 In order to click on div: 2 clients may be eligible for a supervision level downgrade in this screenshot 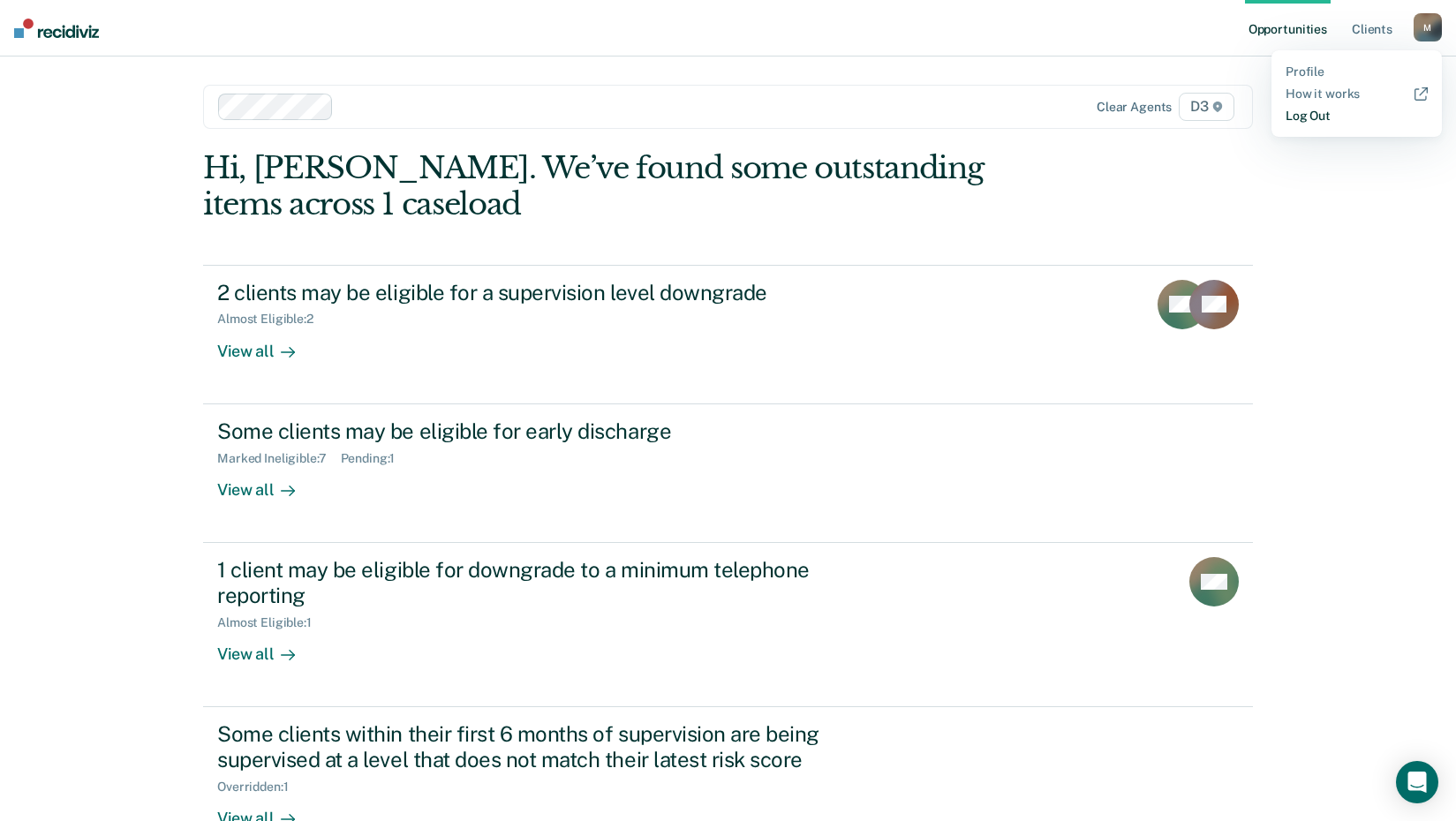, I will do `click(527, 292)`.